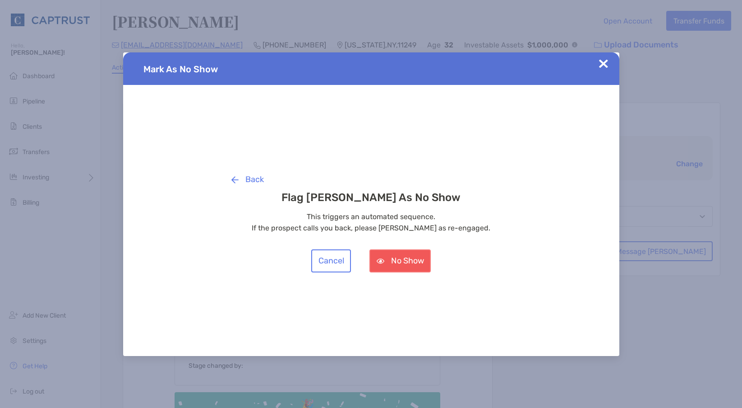 The height and width of the screenshot is (408, 742). What do you see at coordinates (331, 260) in the screenshot?
I see `button: Cancel` at bounding box center [331, 260].